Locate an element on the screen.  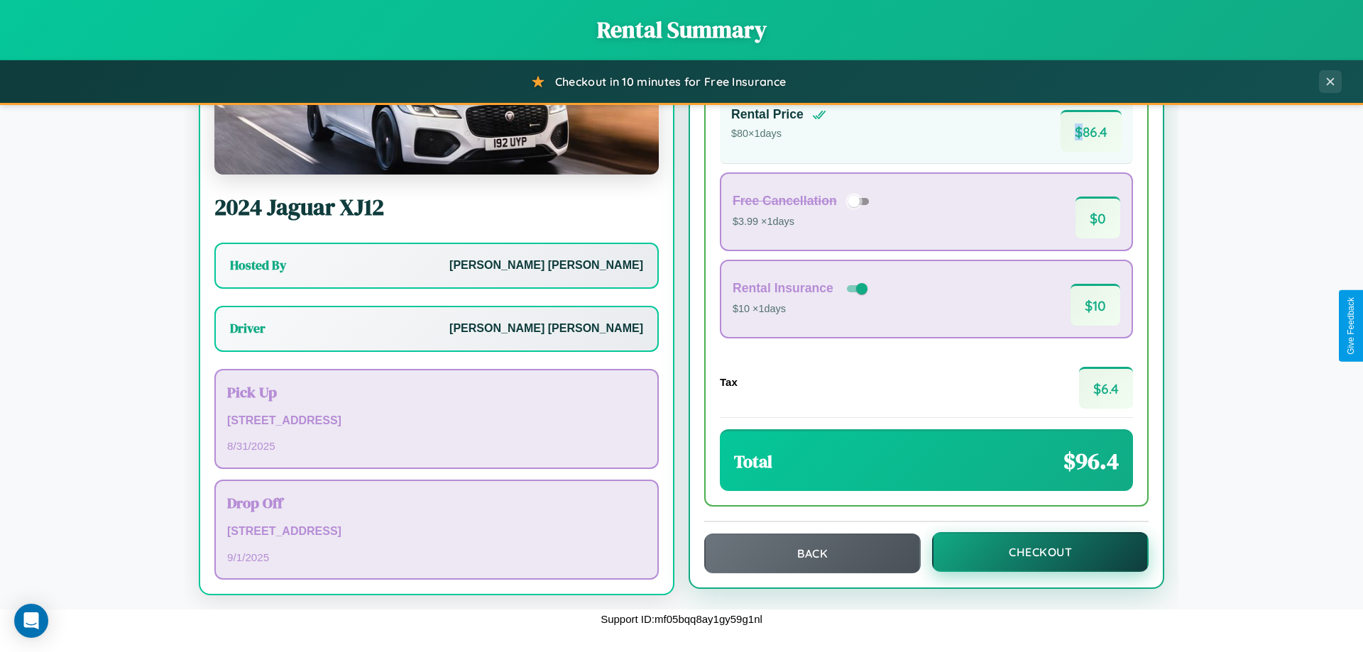
button: Checkout is located at coordinates (1040, 552).